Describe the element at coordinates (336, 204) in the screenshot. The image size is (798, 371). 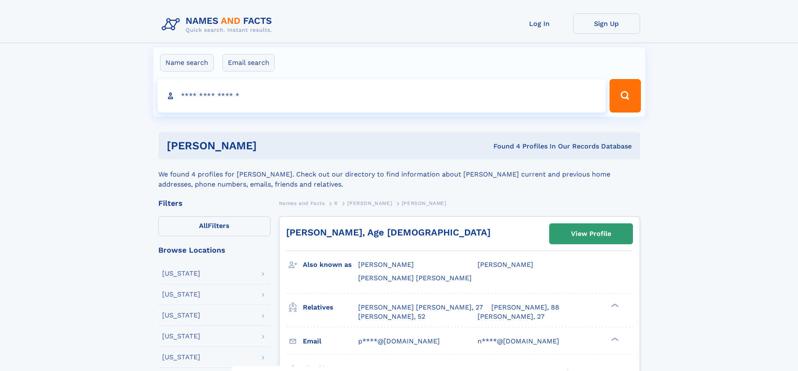
I see `span: K` at that location.